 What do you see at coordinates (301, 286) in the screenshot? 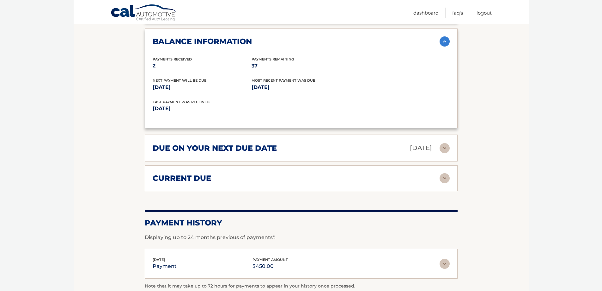
I see `p: Note that it may take up to 72 hours for payments to appear in your history once processed.` at bounding box center [301, 286].